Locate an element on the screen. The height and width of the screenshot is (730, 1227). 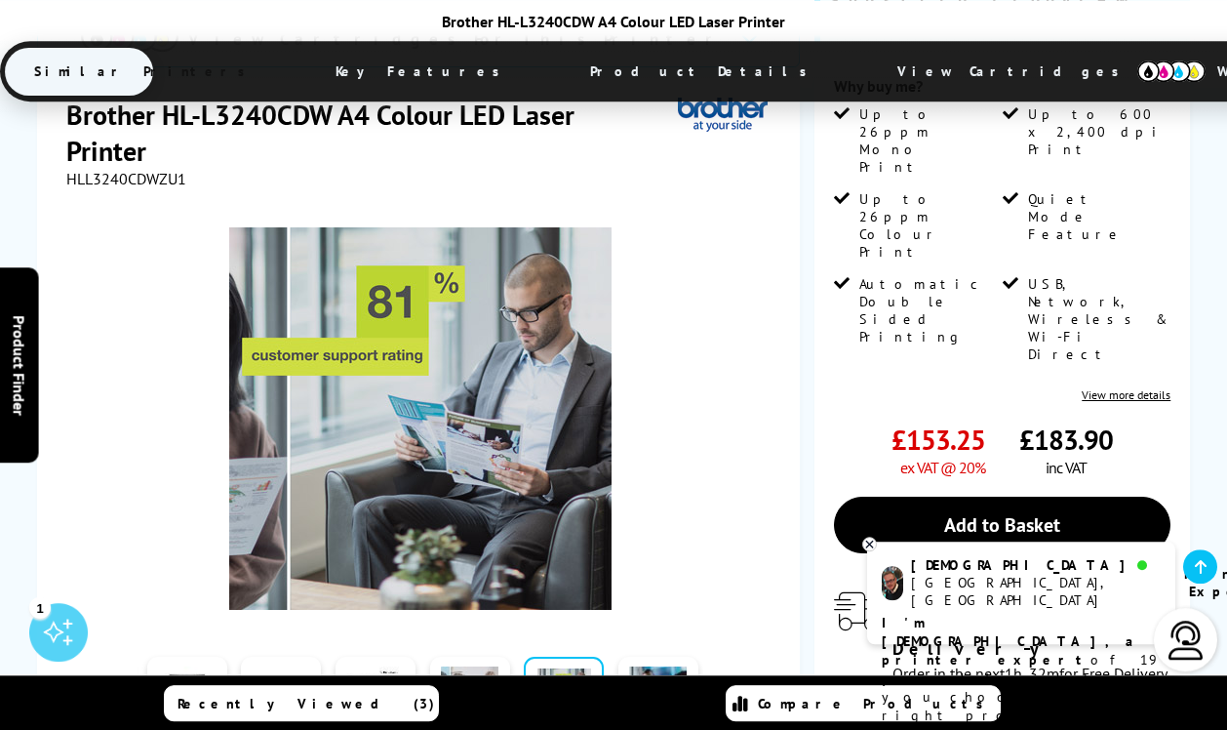
a: Brother HL-L3240CDW Thumbnail is located at coordinates (421, 418).